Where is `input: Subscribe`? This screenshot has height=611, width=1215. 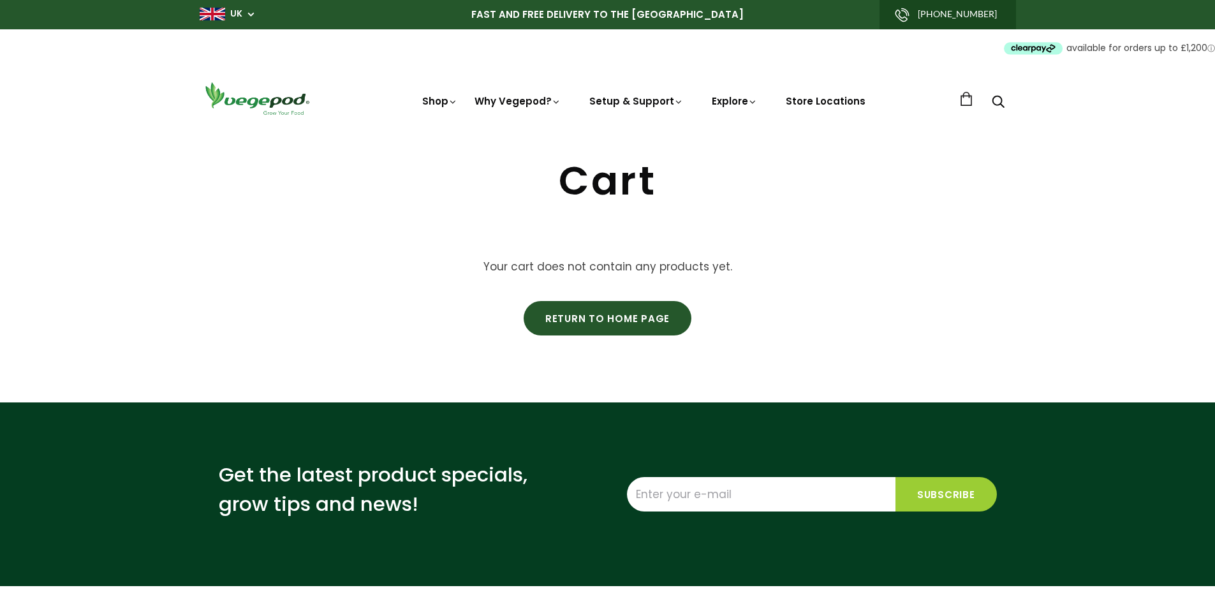 input: Subscribe is located at coordinates (946, 494).